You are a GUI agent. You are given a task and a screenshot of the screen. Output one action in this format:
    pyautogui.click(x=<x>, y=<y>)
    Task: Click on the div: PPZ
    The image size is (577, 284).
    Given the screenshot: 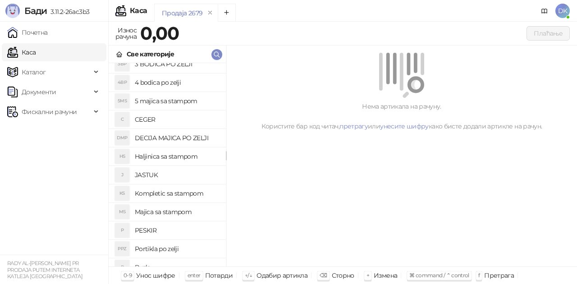 What is the action you would take?
    pyautogui.click(x=122, y=249)
    